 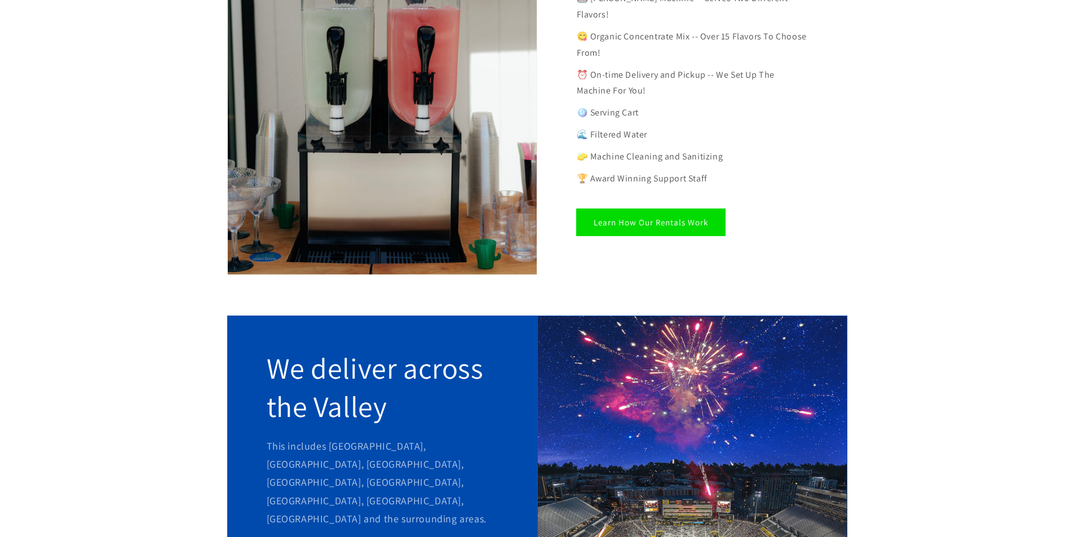 I want to click on p: ⏰ On-time Delivery and Pickup -- We Set Up The Machine For You!, so click(x=692, y=83).